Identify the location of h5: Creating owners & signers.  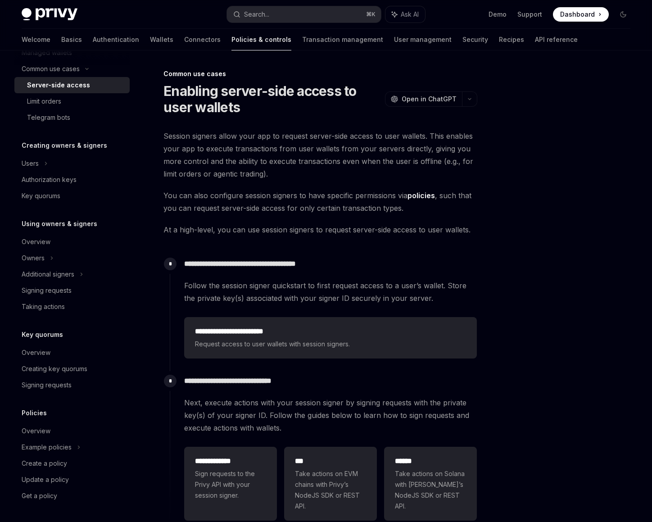
(64, 145).